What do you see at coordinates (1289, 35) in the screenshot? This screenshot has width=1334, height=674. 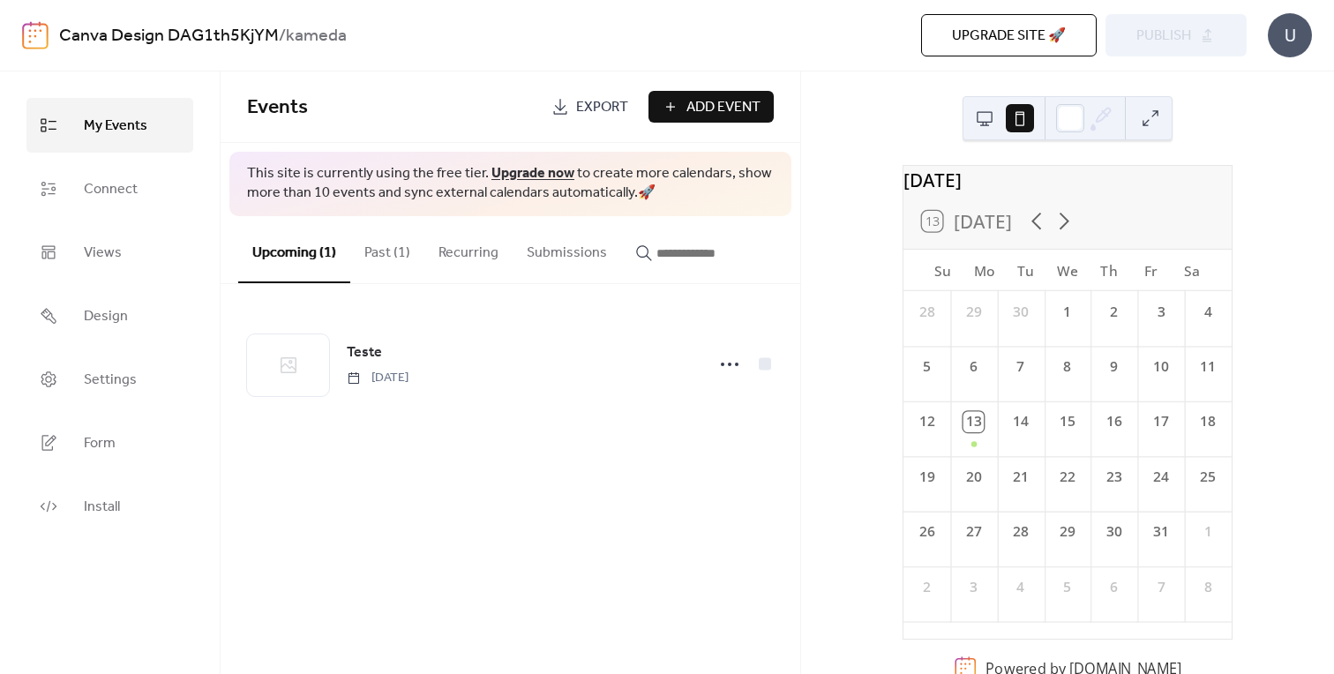 I see `div: U` at bounding box center [1289, 35].